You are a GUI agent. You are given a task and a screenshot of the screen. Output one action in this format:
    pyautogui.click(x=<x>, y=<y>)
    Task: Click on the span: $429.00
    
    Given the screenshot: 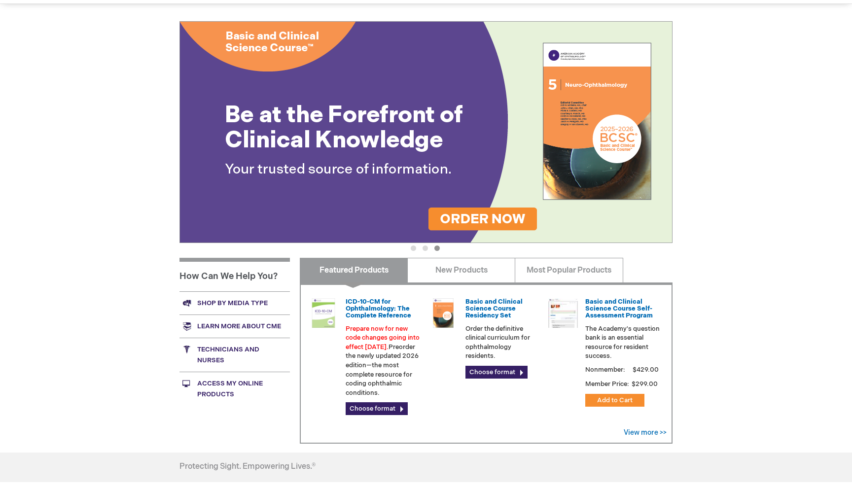 What is the action you would take?
    pyautogui.click(x=645, y=370)
    